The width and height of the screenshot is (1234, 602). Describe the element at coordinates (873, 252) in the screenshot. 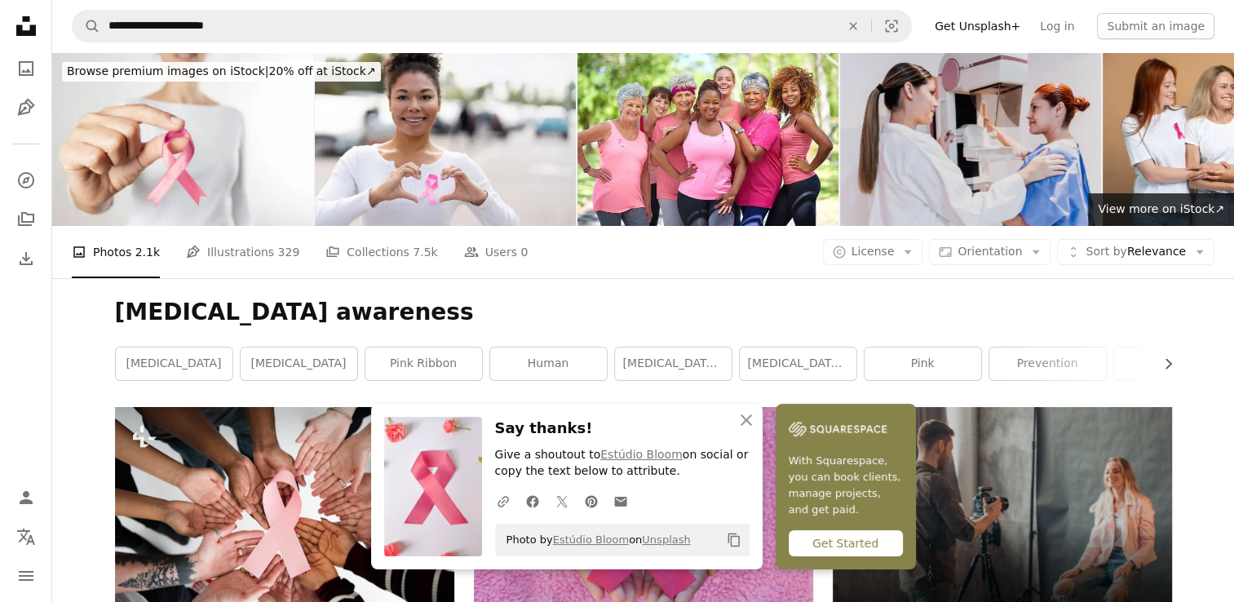

I see `button: License` at that location.